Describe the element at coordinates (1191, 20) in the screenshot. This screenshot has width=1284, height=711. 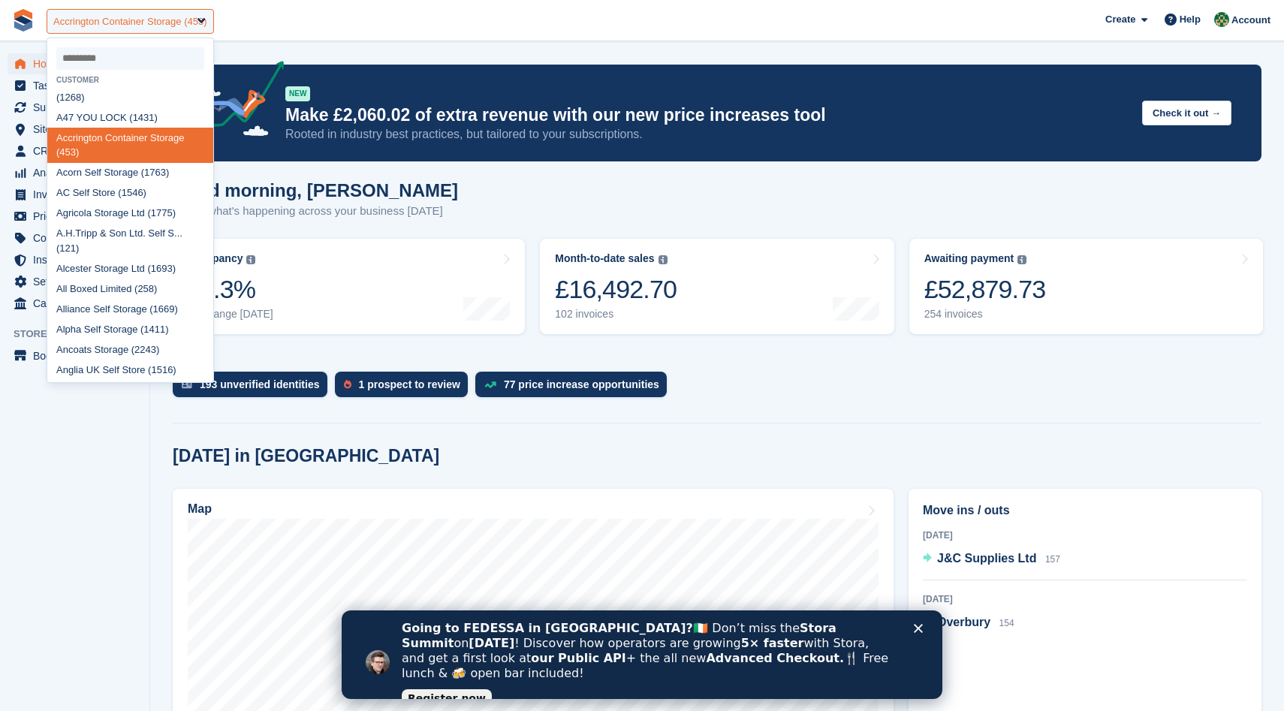
I see `span: Help` at that location.